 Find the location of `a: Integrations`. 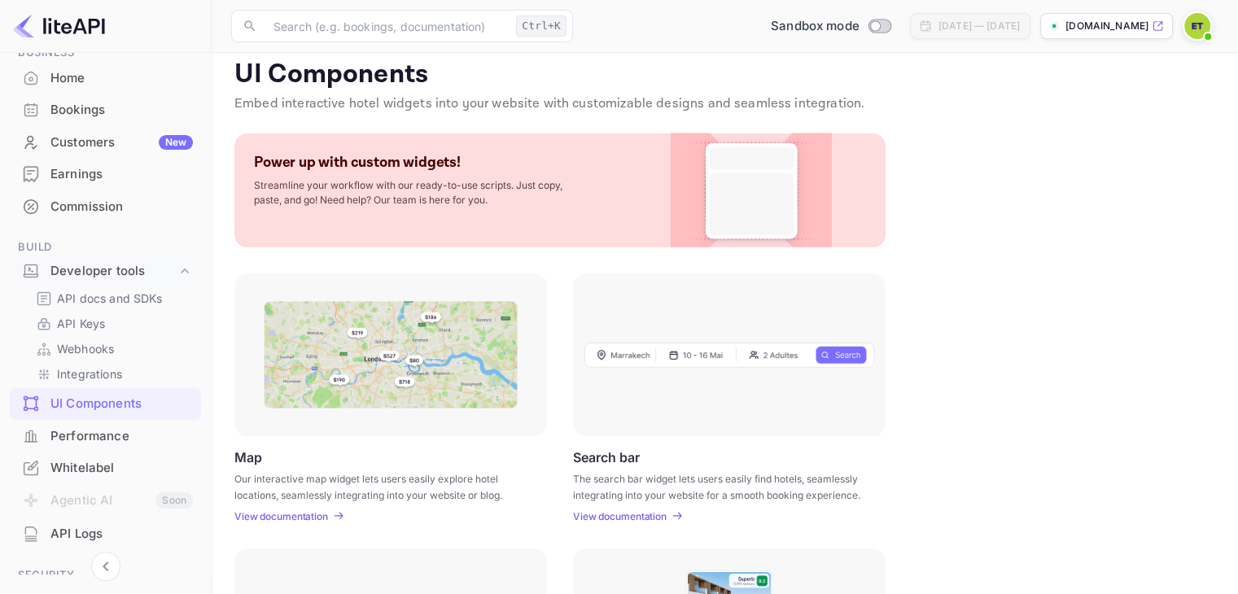

a: Integrations is located at coordinates (112, 374).